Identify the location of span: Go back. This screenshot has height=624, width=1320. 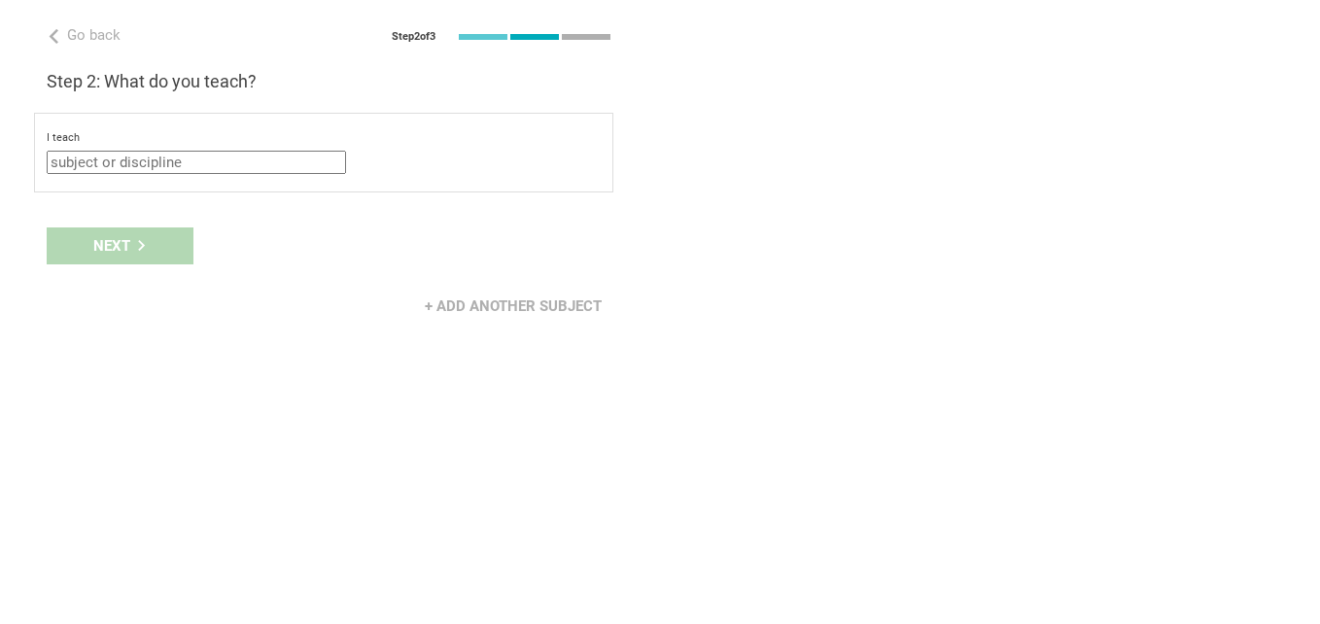
(93, 35).